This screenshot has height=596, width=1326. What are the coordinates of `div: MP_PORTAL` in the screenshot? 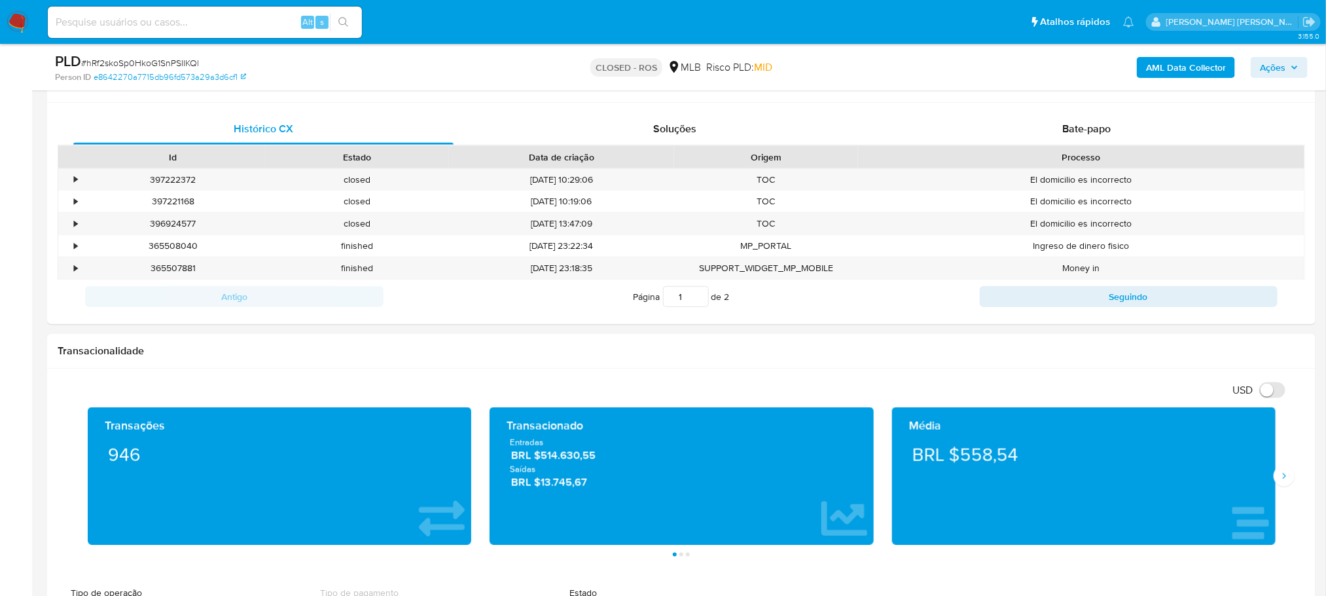 It's located at (766, 245).